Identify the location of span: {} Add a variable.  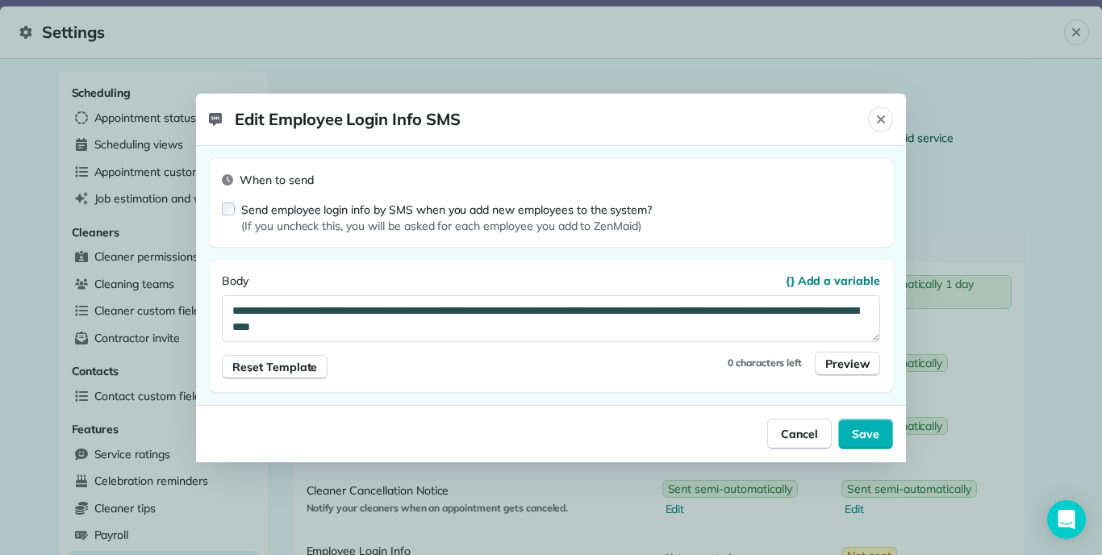
(833, 281).